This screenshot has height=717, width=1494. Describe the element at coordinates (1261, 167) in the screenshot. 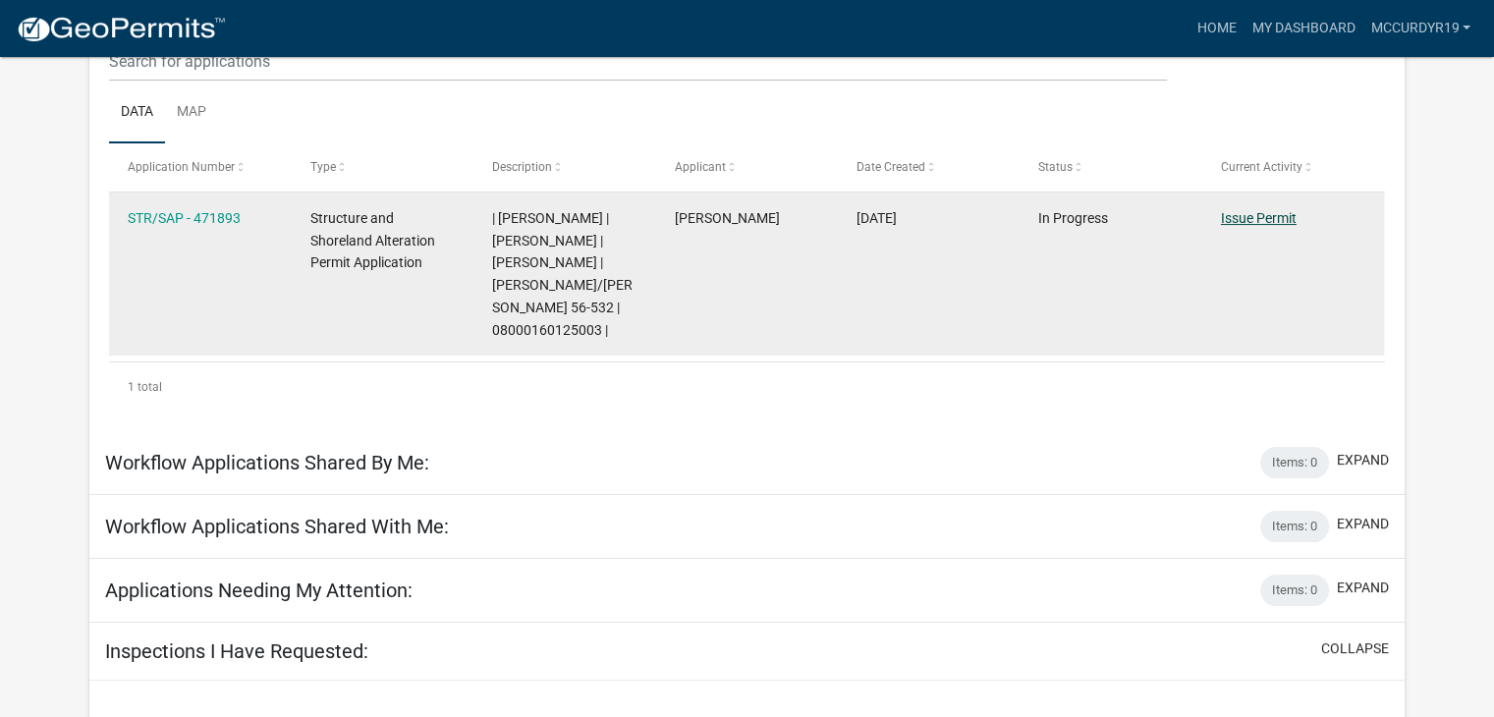

I see `span: Current Activity` at that location.